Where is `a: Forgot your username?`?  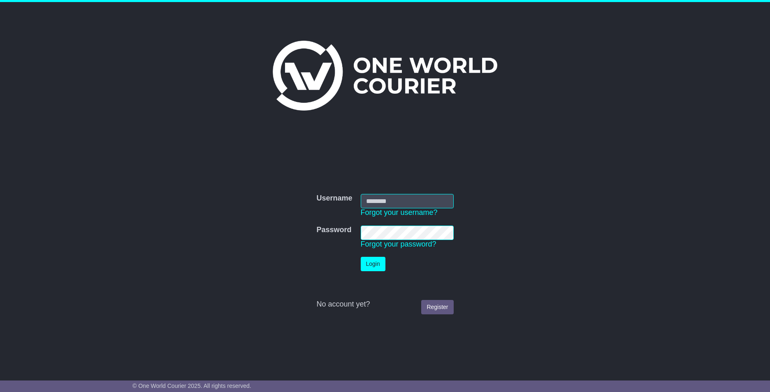 a: Forgot your username? is located at coordinates (399, 213).